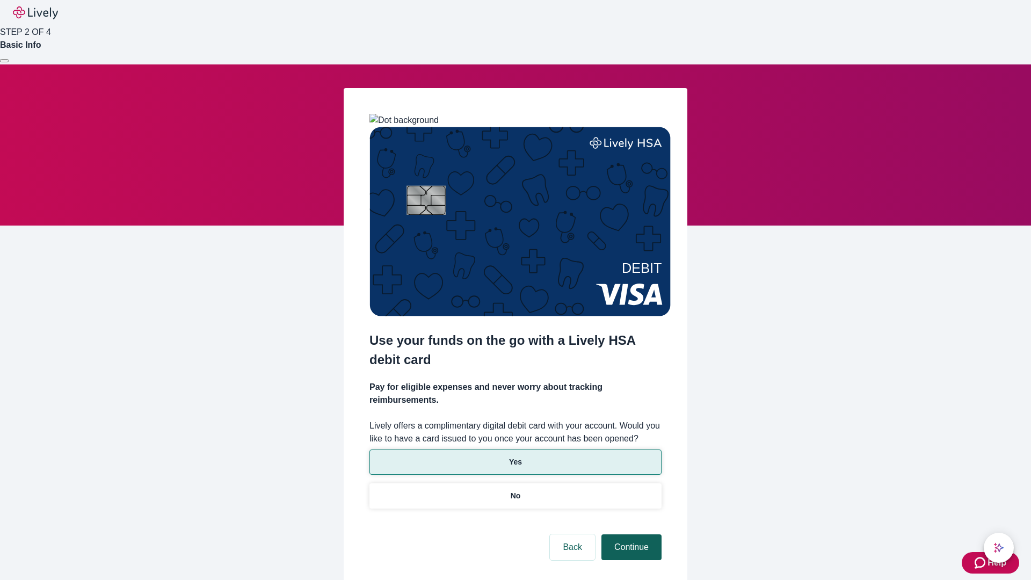 The height and width of the screenshot is (580, 1031). I want to click on img: Lively, so click(35, 13).